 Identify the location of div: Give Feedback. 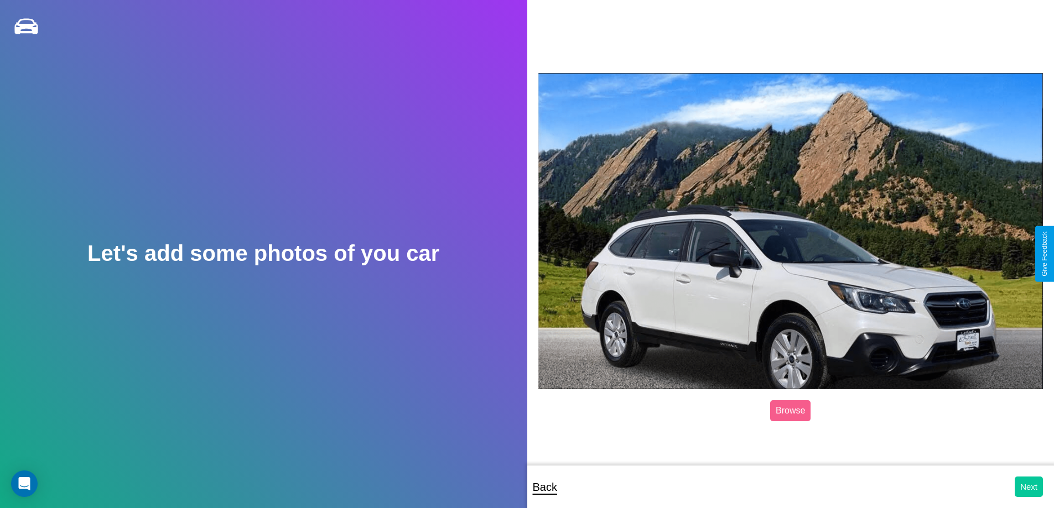
(1045, 254).